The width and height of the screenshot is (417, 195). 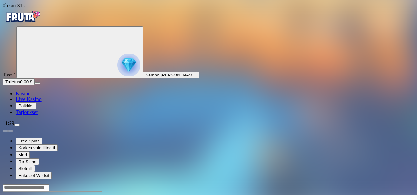 What do you see at coordinates (19, 82) in the screenshot?
I see `button: Talletusplus icon0.00 €` at bounding box center [19, 82].